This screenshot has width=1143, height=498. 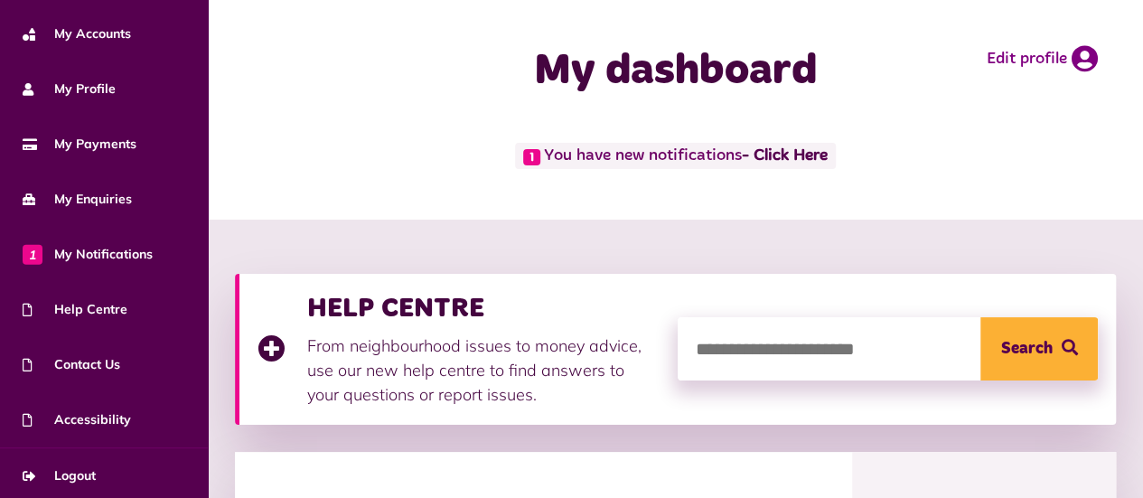 What do you see at coordinates (77, 419) in the screenshot?
I see `span: Accessibility` at bounding box center [77, 419].